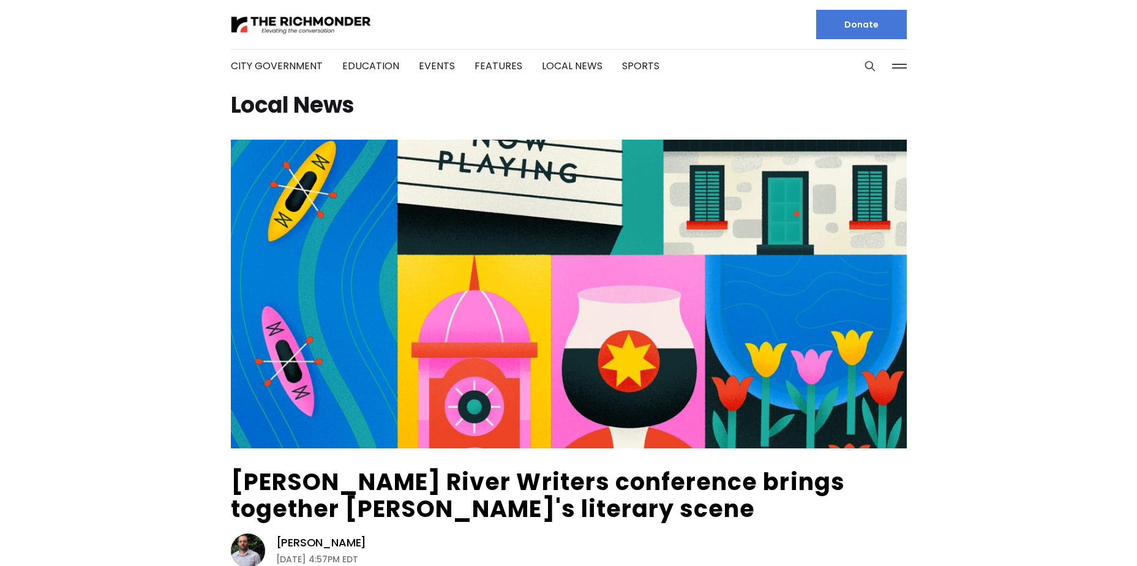 The image size is (1137, 566). I want to click on a: Sports, so click(641, 66).